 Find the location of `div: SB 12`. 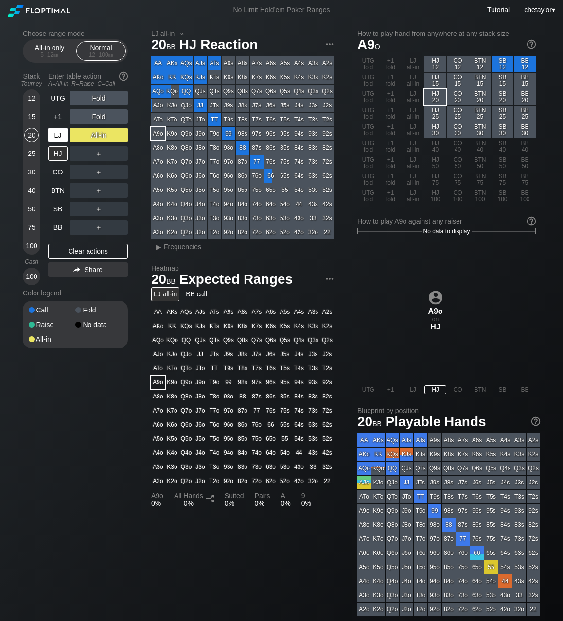

div: SB 12 is located at coordinates (502, 64).